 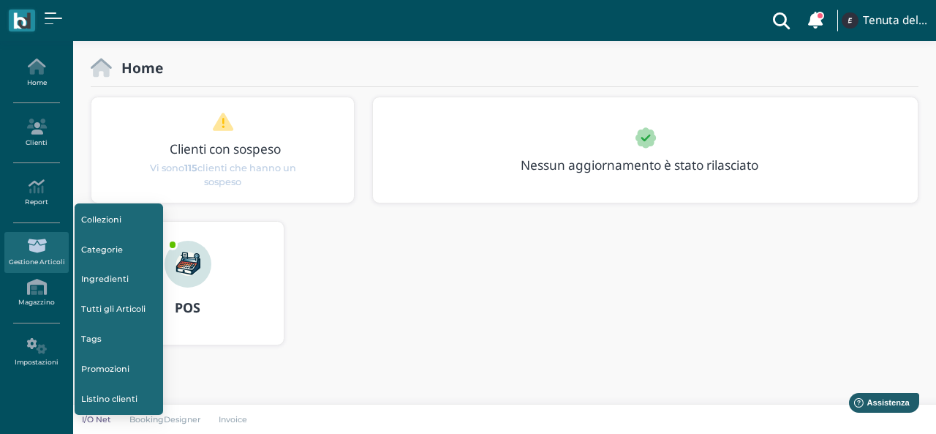 What do you see at coordinates (36, 72) in the screenshot?
I see `a: Home` at bounding box center [36, 72].